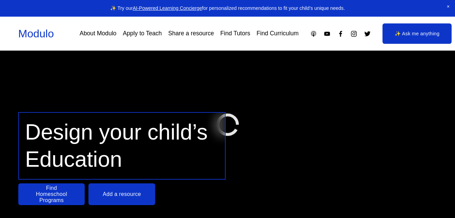 The width and height of the screenshot is (455, 218). I want to click on a: Add a resource, so click(122, 194).